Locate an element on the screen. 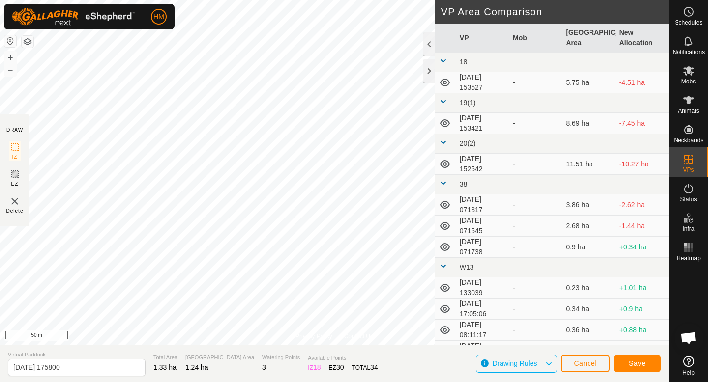  th: New Allocation is located at coordinates (642, 38).